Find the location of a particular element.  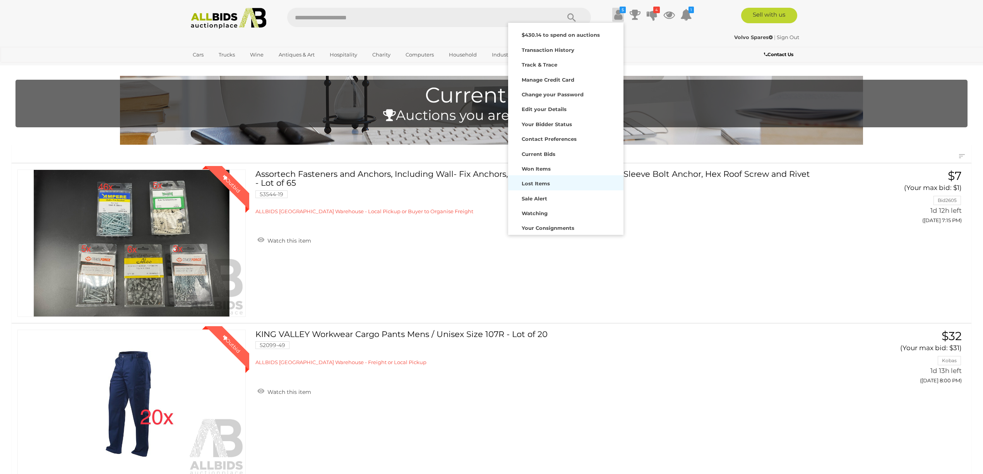

strong: Watching is located at coordinates (535, 213).